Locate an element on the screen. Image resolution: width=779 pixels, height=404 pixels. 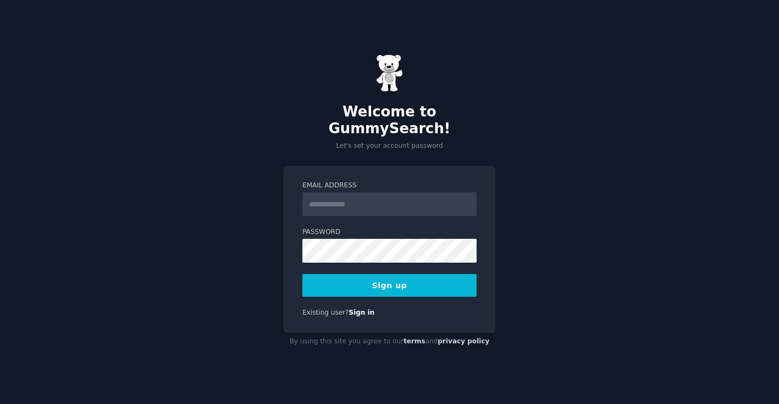
a: privacy policy is located at coordinates (464, 341).